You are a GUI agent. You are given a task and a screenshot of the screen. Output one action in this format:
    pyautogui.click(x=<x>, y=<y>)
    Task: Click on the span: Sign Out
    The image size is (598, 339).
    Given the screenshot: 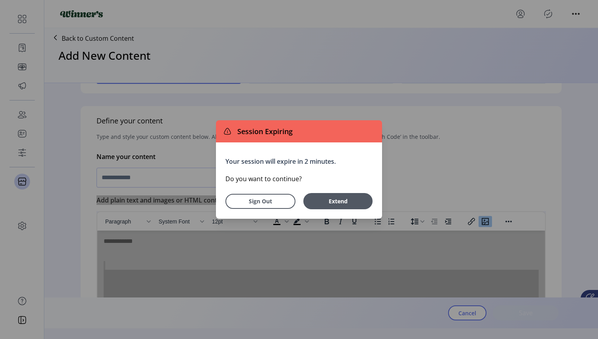 What is the action you would take?
    pyautogui.click(x=260, y=201)
    